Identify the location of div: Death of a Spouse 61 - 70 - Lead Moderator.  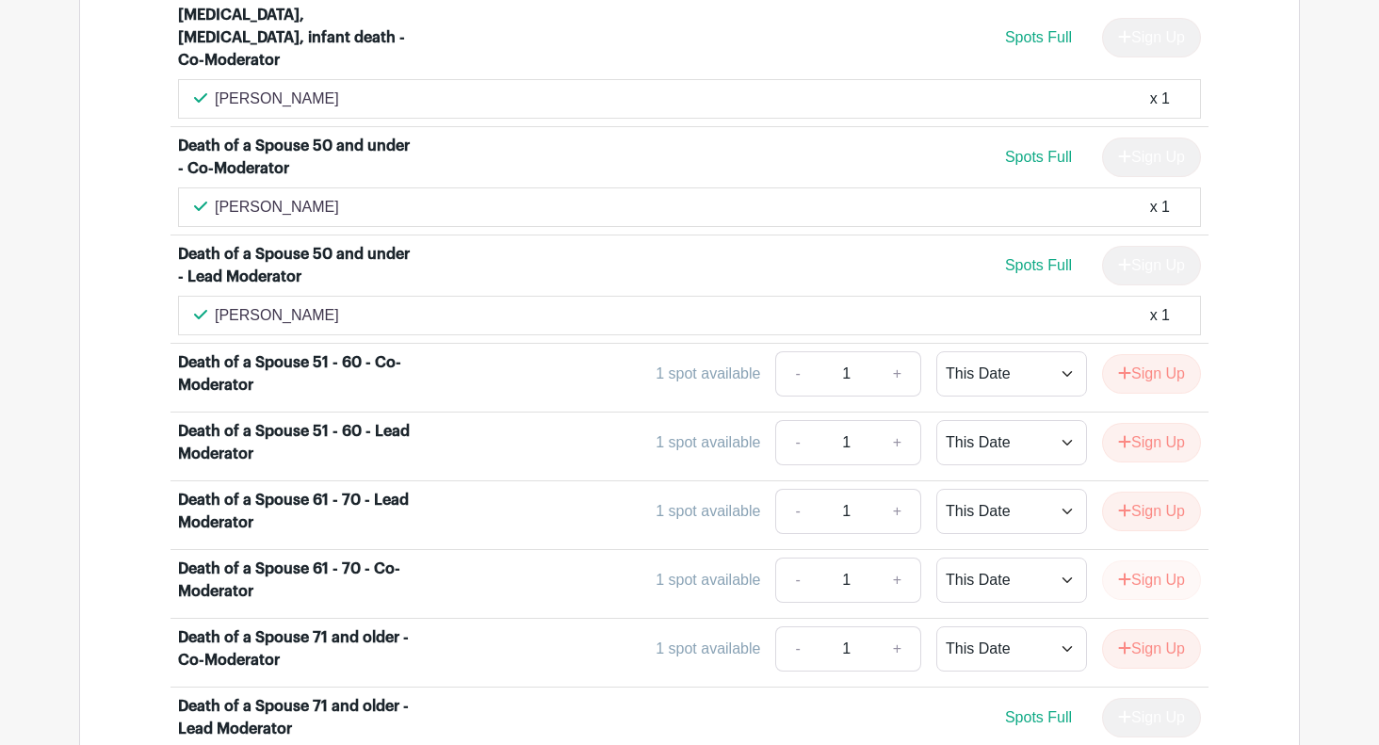
(295, 511).